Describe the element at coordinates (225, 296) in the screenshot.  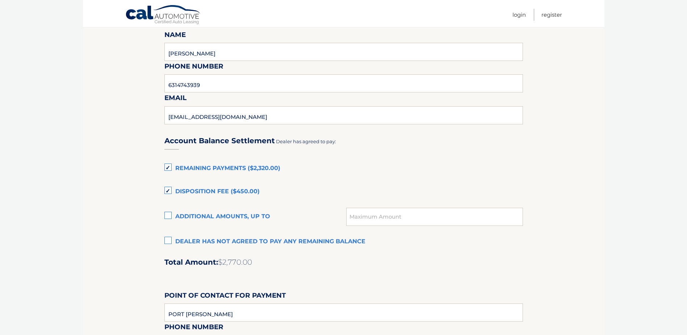
I see `label: Point of Contact for Payment` at that location.